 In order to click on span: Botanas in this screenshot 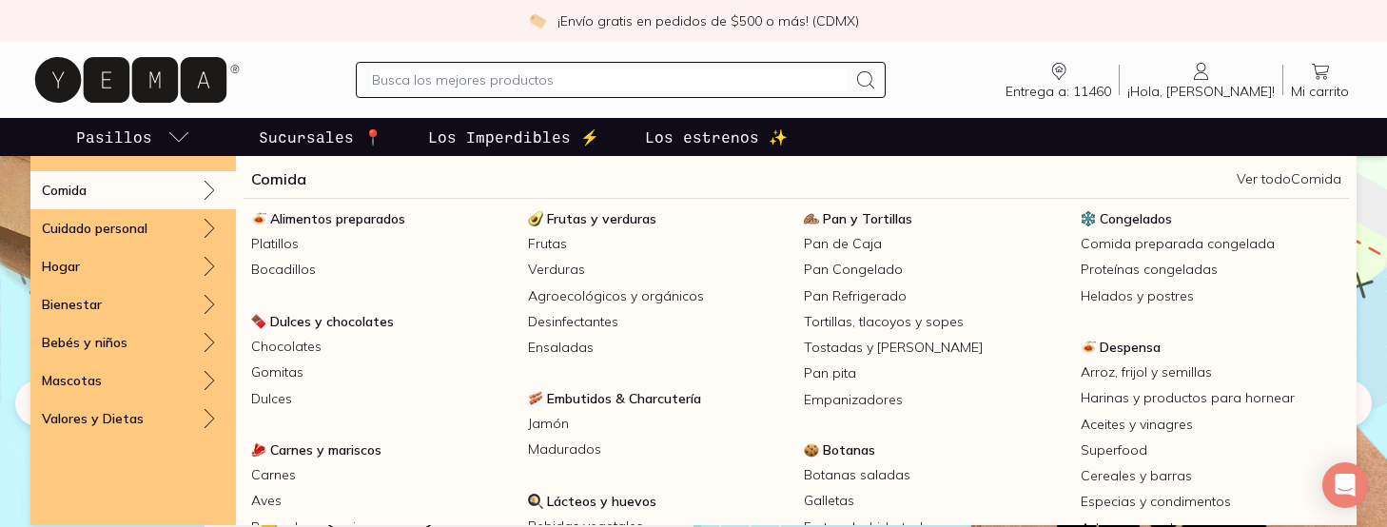, I will do `click(849, 450)`.